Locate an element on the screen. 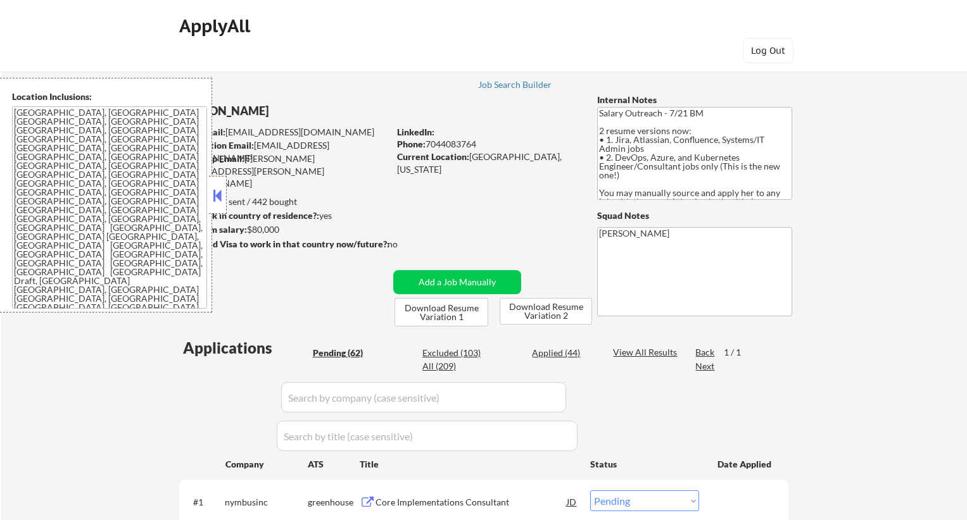 The image size is (967, 520). strong: Current Location: is located at coordinates (433, 156).